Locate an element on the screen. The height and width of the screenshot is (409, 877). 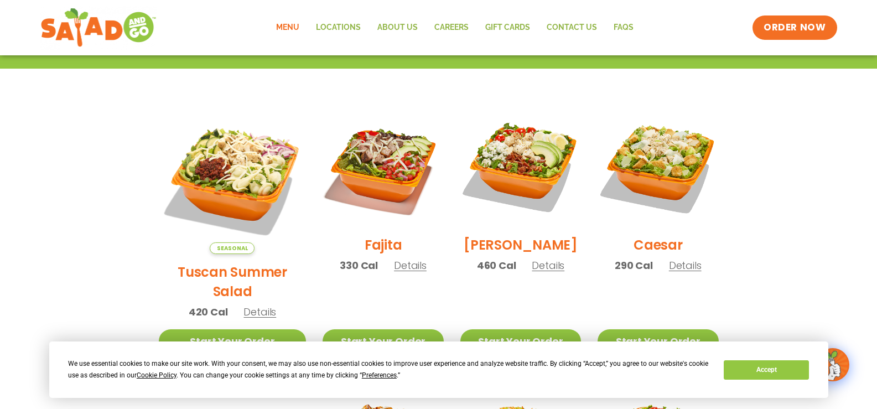
a: Menu is located at coordinates (288, 28).